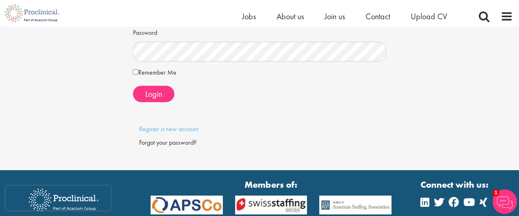 The width and height of the screenshot is (519, 216). Describe the element at coordinates (378, 16) in the screenshot. I see `a: Contact` at that location.